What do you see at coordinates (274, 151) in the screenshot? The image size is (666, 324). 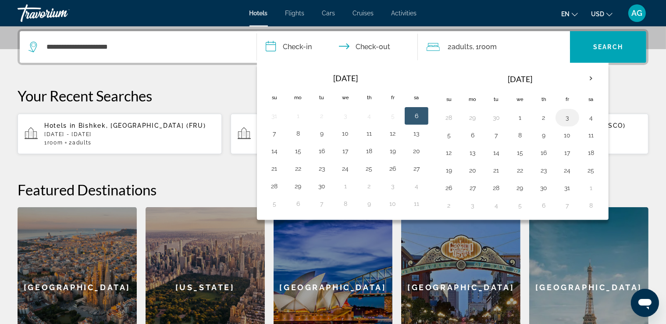 I see `button: Day 14` at bounding box center [274, 151].